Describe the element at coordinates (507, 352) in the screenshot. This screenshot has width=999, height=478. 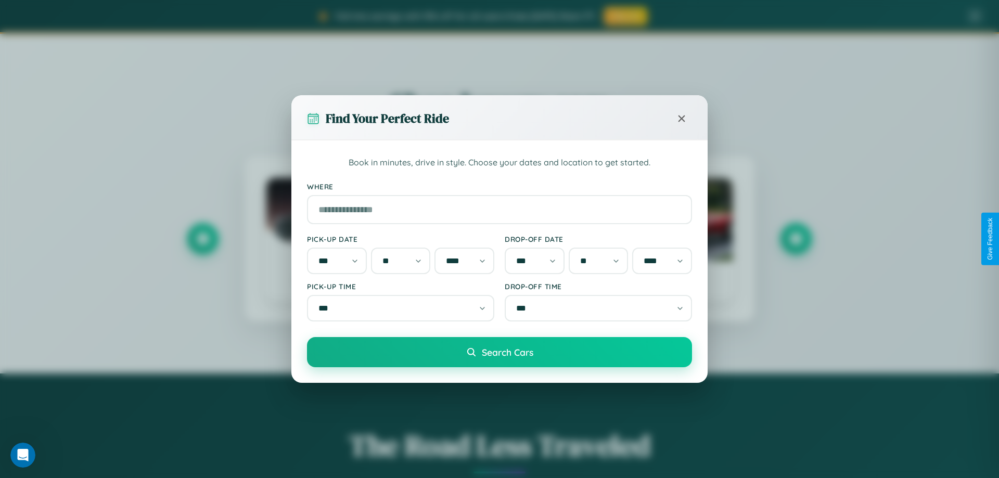
I see `span: Search Cars` at that location.